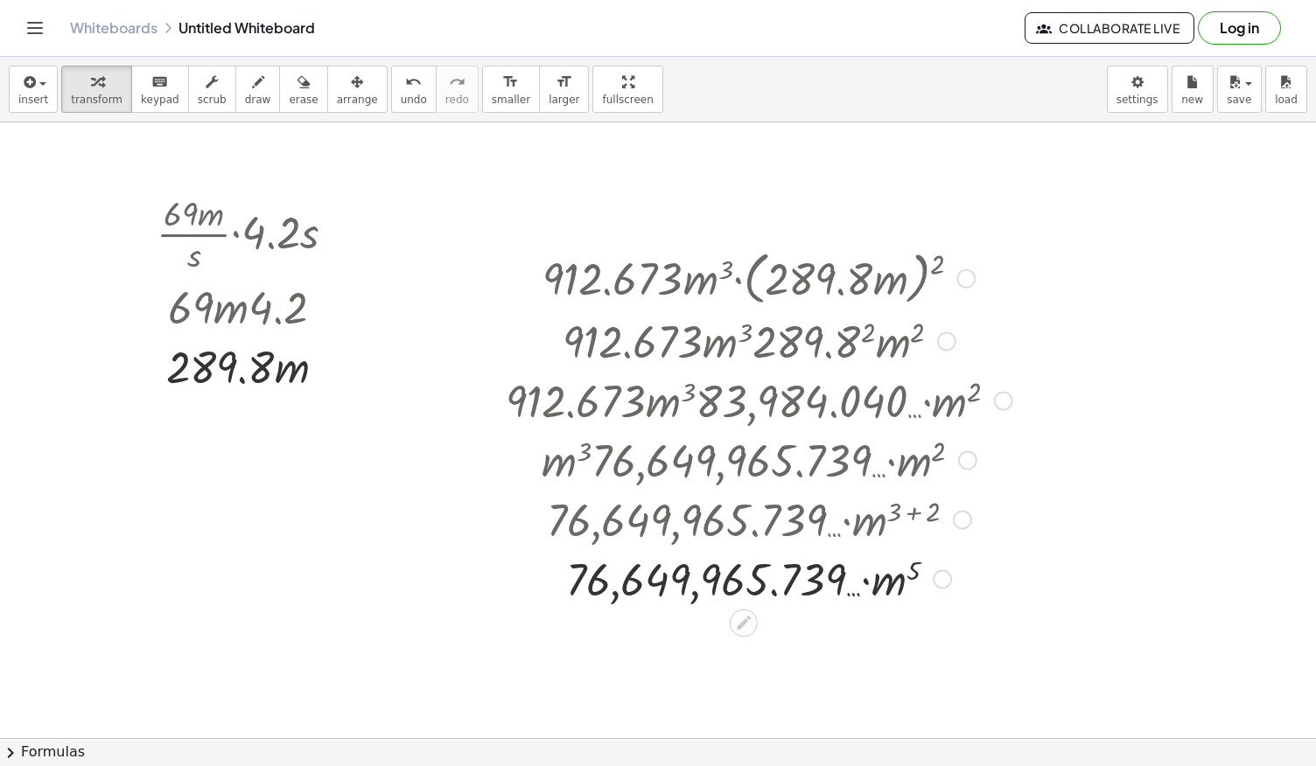 The image size is (1316, 766). What do you see at coordinates (627, 89) in the screenshot?
I see `button: fullscreen` at bounding box center [627, 89].